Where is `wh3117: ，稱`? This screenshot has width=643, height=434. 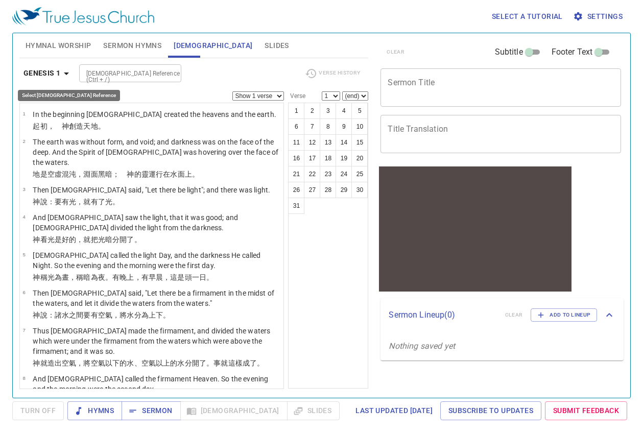
wh3117: ，稱 is located at coordinates (141, 277).